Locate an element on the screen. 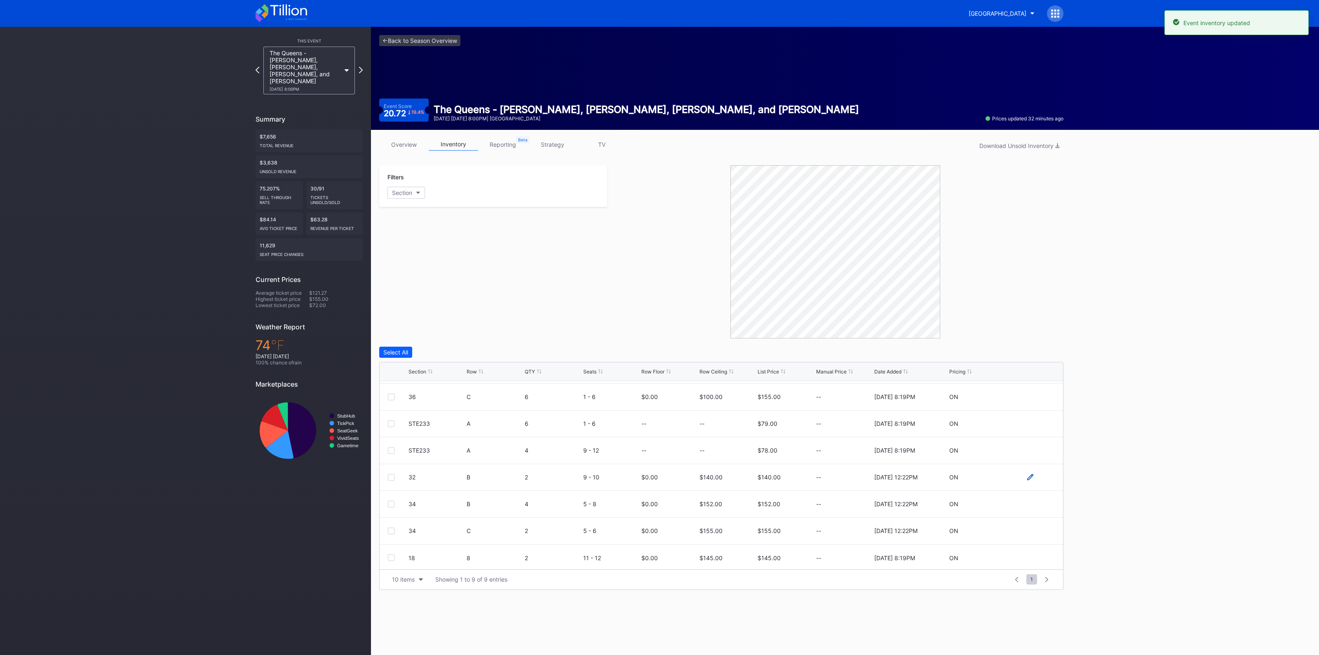  div: Showing 1 to 9 of 9 entries is located at coordinates (471, 579).